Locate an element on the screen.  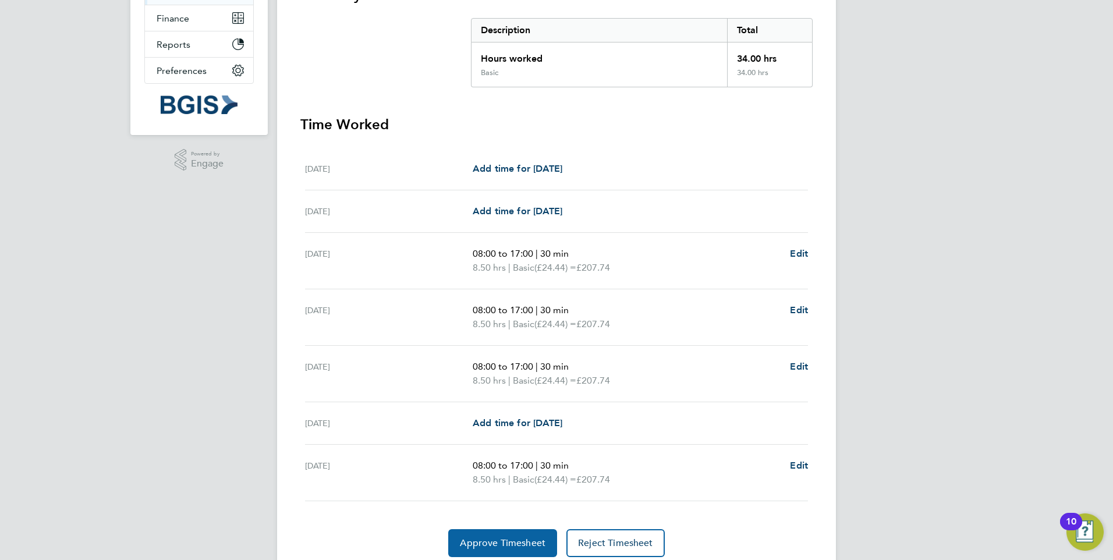
div: Hours worked is located at coordinates (599, 55).